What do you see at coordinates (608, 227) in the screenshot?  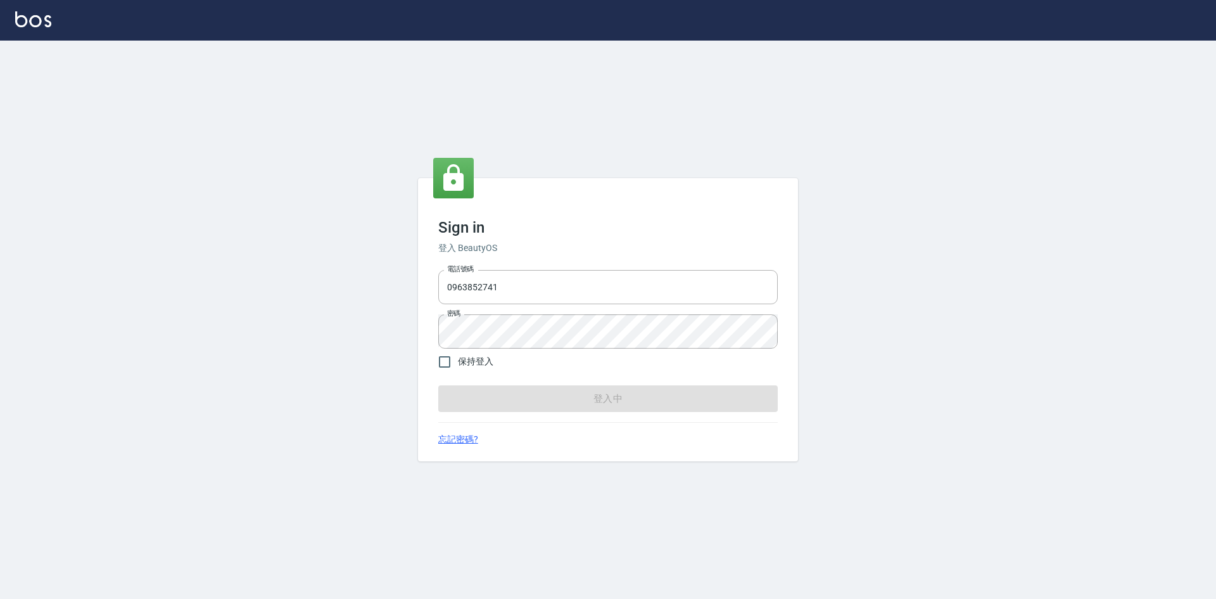 I see `h3: Sign in` at bounding box center [608, 227].